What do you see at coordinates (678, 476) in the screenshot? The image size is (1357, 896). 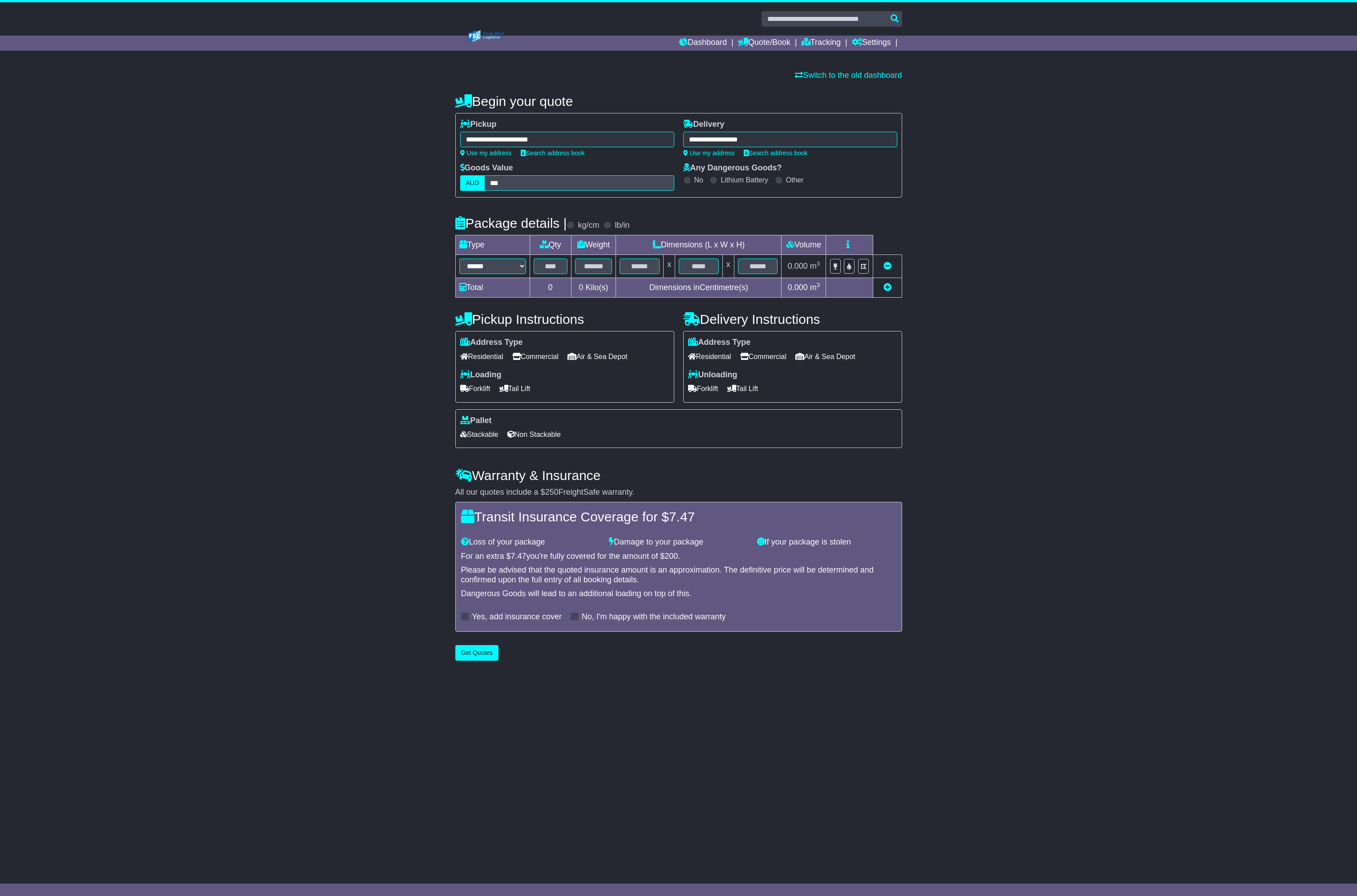 I see `h4: Warranty & Insurance` at bounding box center [678, 476].